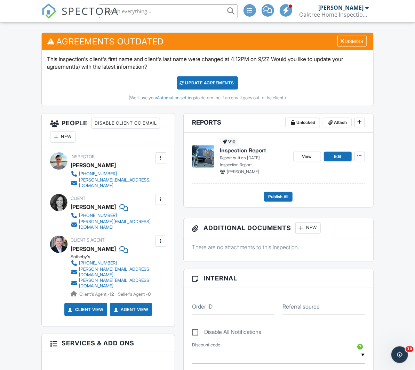 The height and width of the screenshot is (370, 415). What do you see at coordinates (207, 41) in the screenshot?
I see `h3: Agreements Outdated` at bounding box center [207, 41].